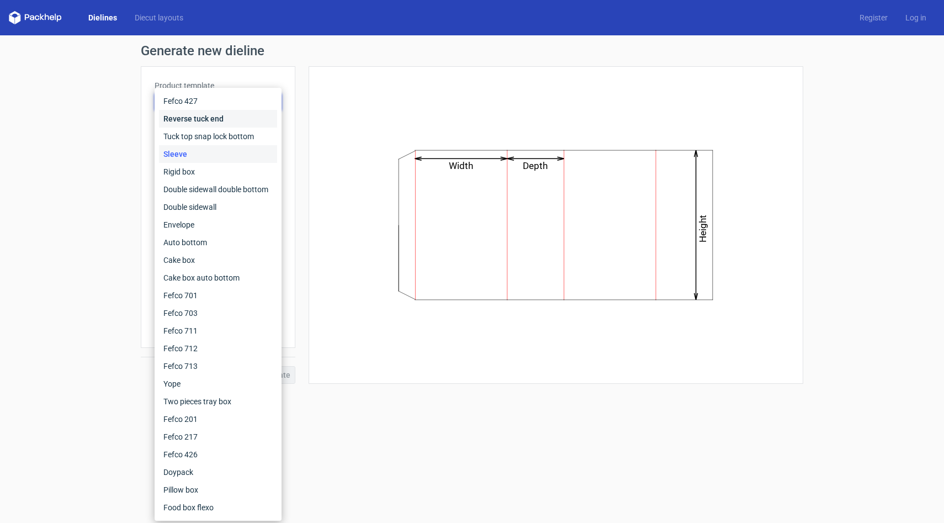  I want to click on div: Sleeve, so click(218, 154).